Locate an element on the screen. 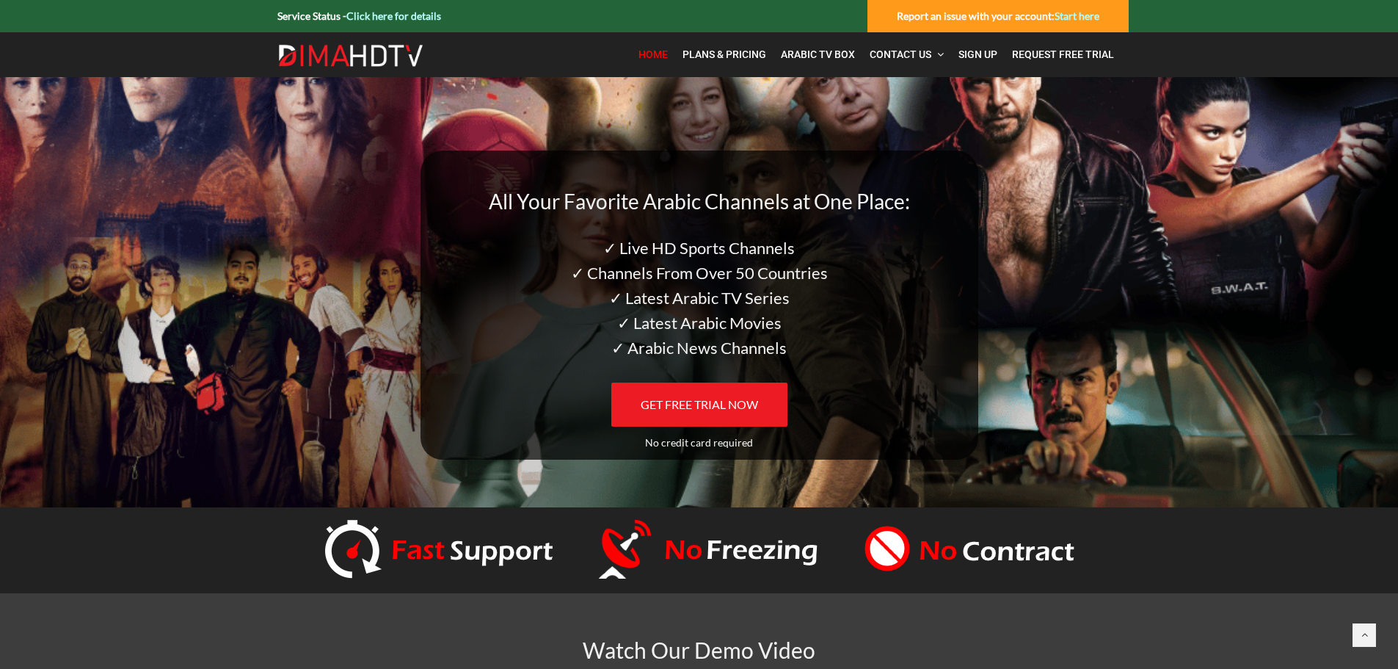 The image size is (1398, 669). span: Plans & Pricing is located at coordinates (725, 54).